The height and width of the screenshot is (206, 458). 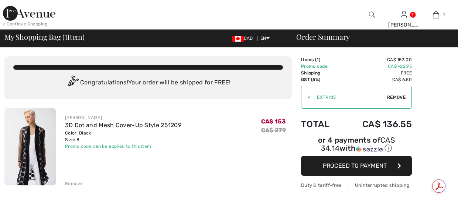 I want to click on div: Remove, so click(x=74, y=184).